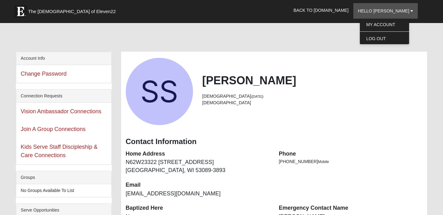 The width and height of the screenshot is (443, 215). Describe the element at coordinates (323, 162) in the screenshot. I see `span: Mobile` at that location.